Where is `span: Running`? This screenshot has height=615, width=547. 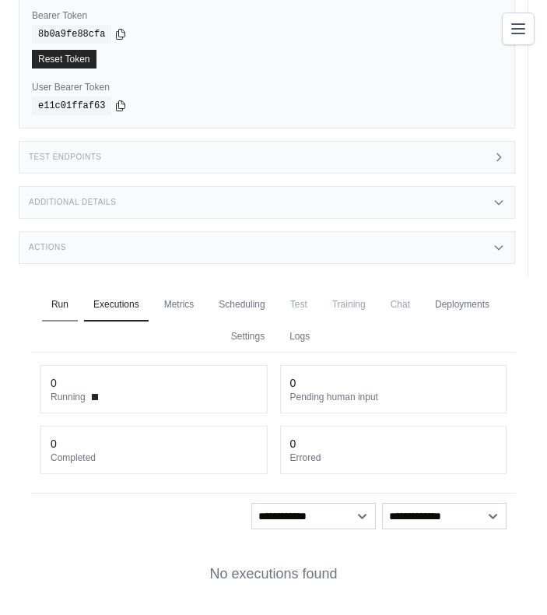 span: Running is located at coordinates (68, 397).